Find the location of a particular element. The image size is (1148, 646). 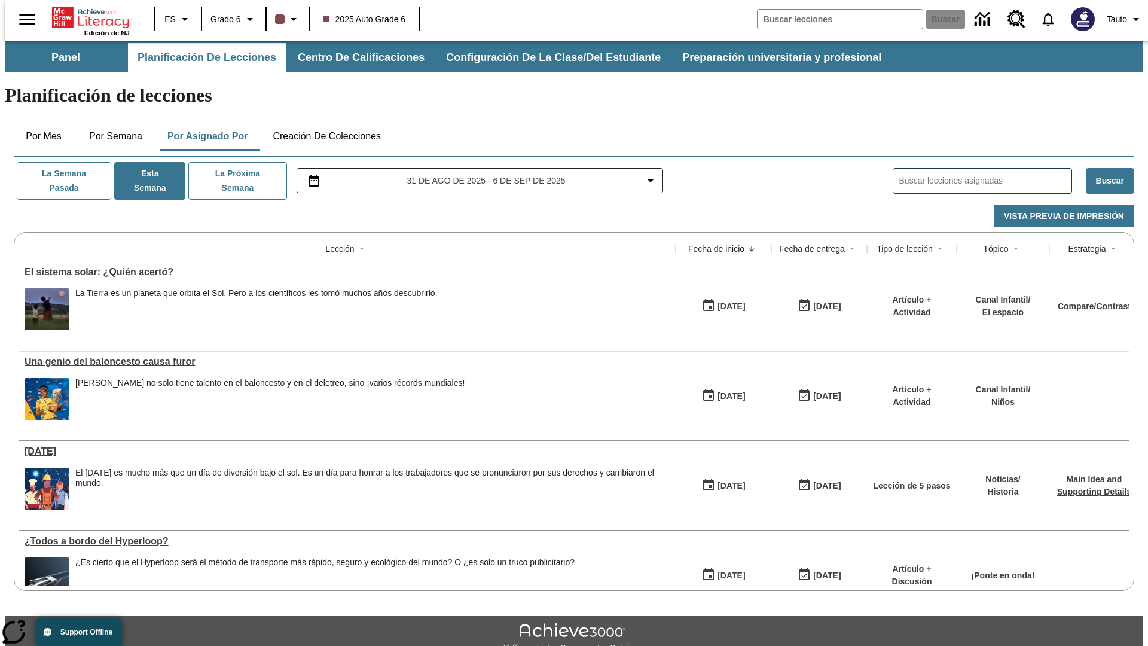

span: Zaila Avant-garde no solo tiene talento en el baloncesto y en el deletreo, sino ¡varios récords m... is located at coordinates (270, 399).